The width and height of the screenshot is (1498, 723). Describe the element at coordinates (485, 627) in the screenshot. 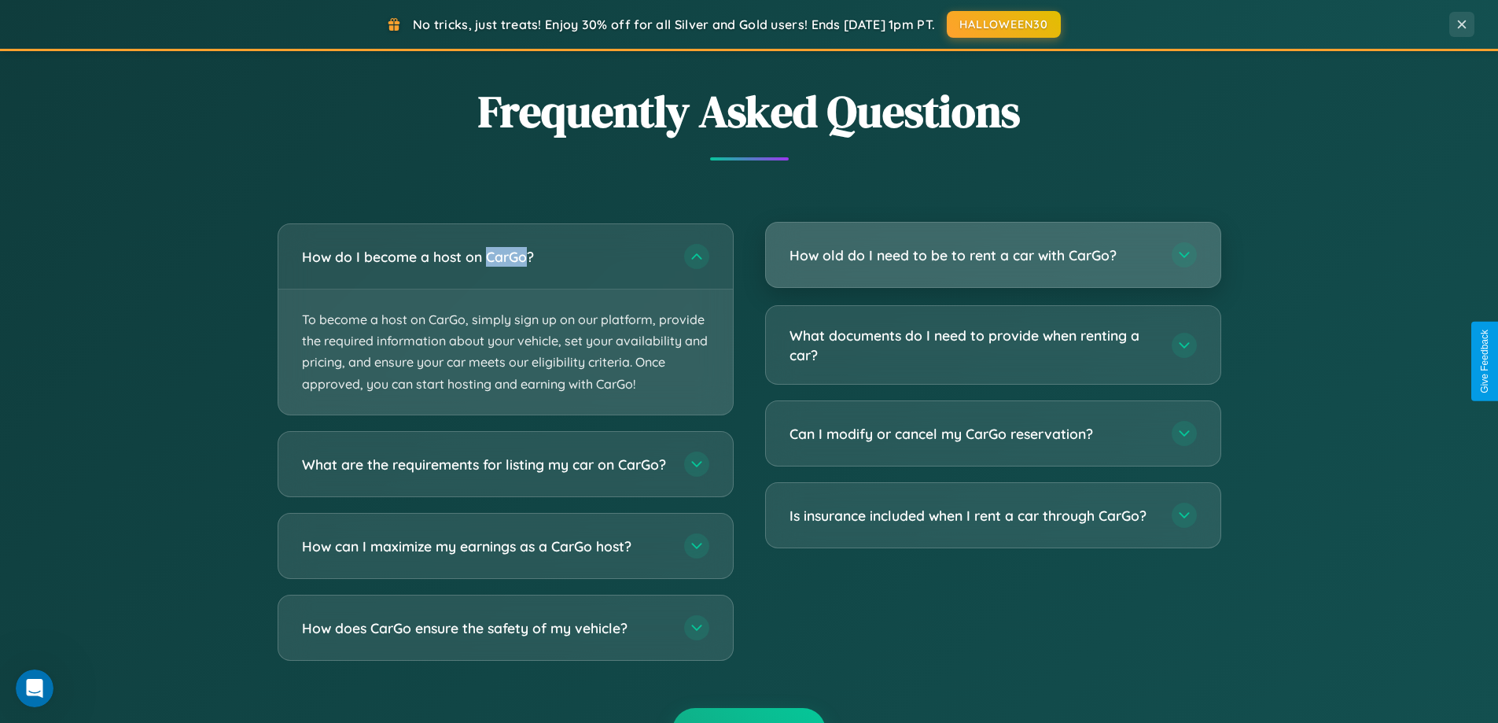

I see `h3: How does CarGo ensure the safety of my vehicle?` at that location.